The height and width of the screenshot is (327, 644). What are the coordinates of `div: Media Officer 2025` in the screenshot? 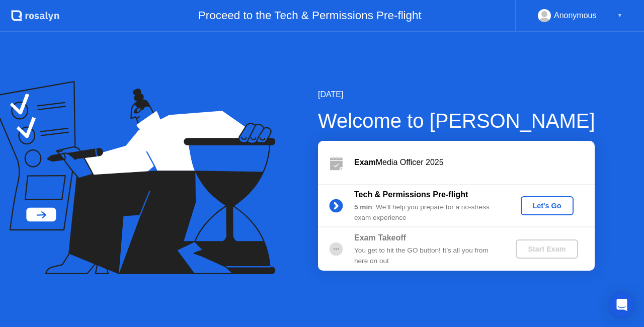 It's located at (474, 163).